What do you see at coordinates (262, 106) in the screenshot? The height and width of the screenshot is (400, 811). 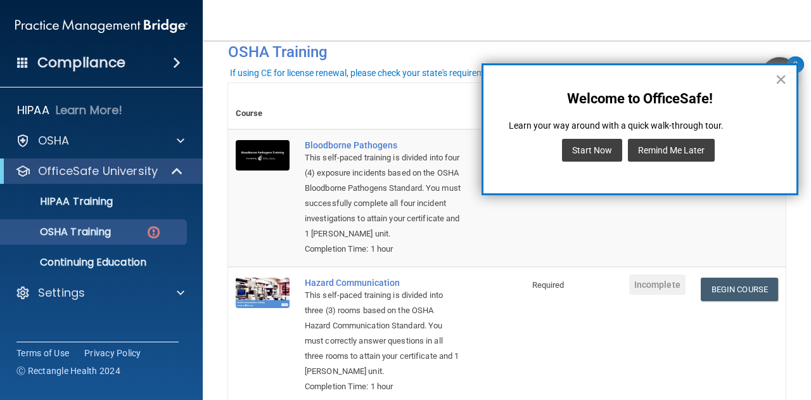 I see `th: Course` at bounding box center [262, 106].